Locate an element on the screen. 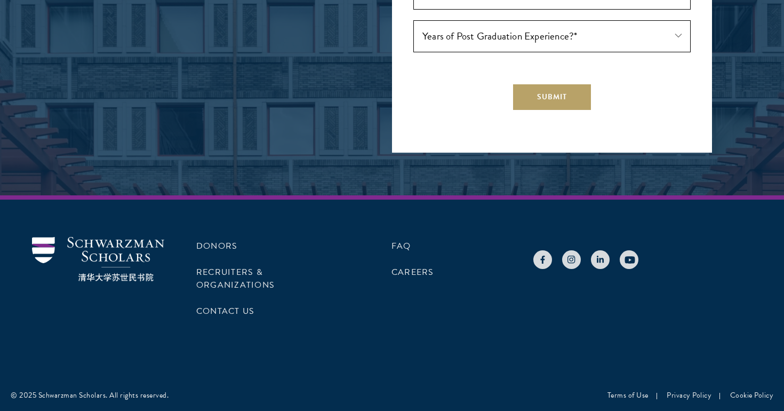 This screenshot has height=411, width=784. a: Privacy Policy is located at coordinates (689, 395).